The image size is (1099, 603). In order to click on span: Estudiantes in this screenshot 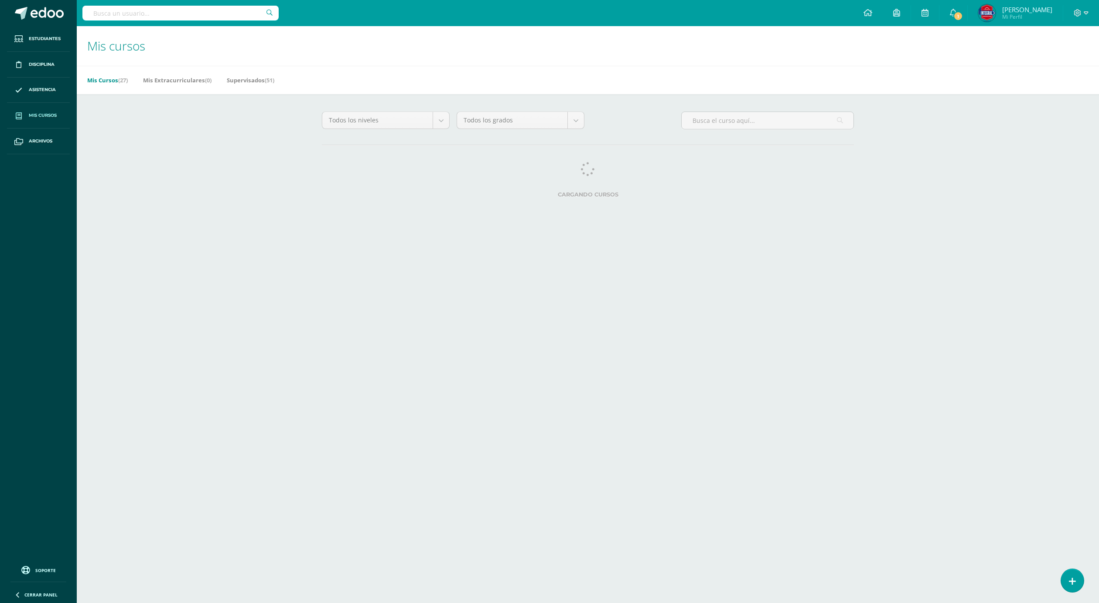, I will do `click(44, 39)`.